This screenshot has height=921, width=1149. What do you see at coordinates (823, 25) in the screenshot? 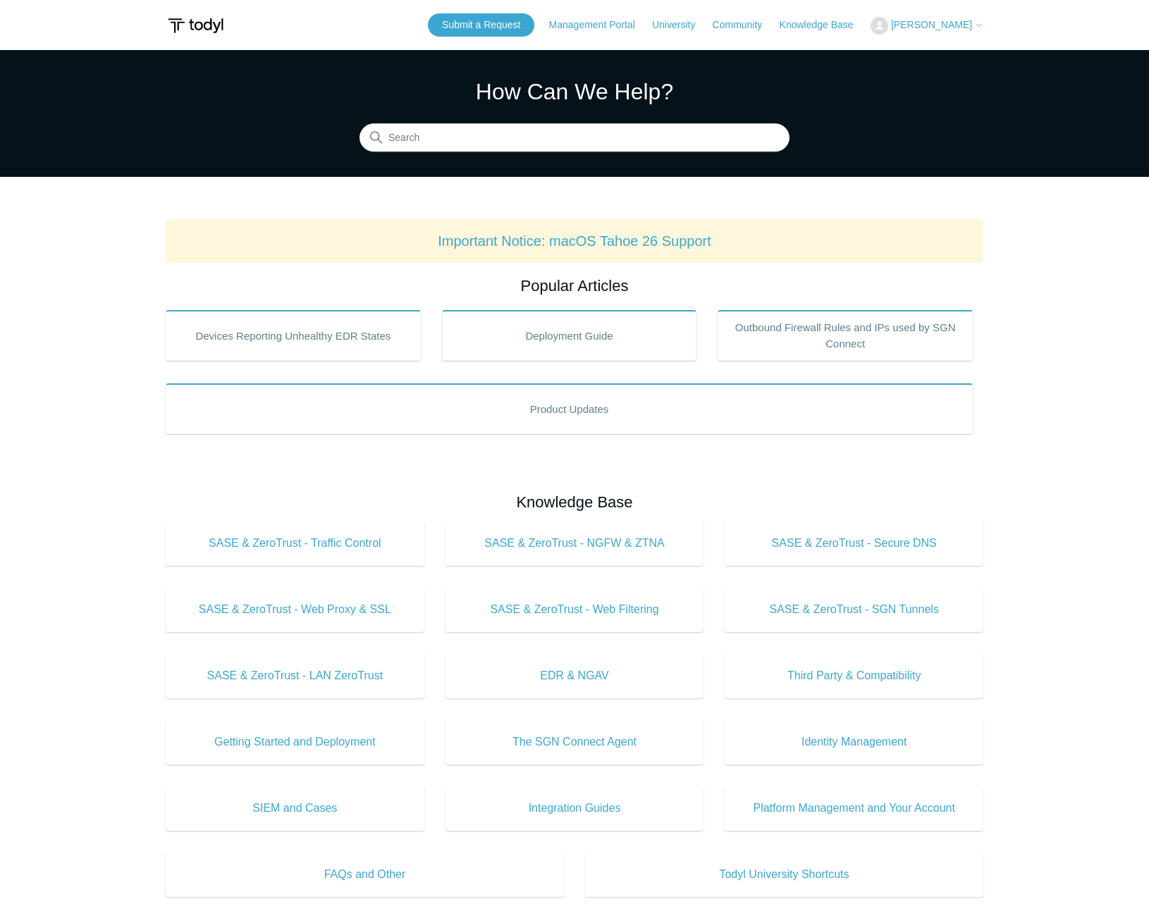
I see `a: Knowledge Base` at bounding box center [823, 25].